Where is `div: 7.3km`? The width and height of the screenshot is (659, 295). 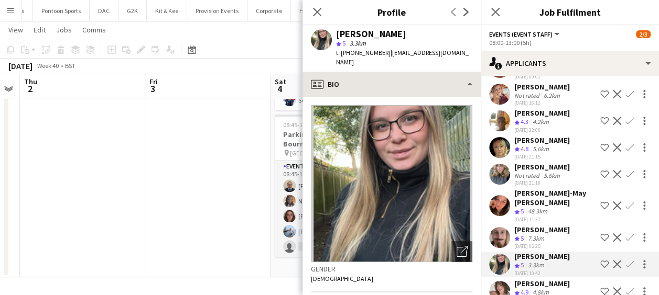 div: 7.3km is located at coordinates (535, 239).